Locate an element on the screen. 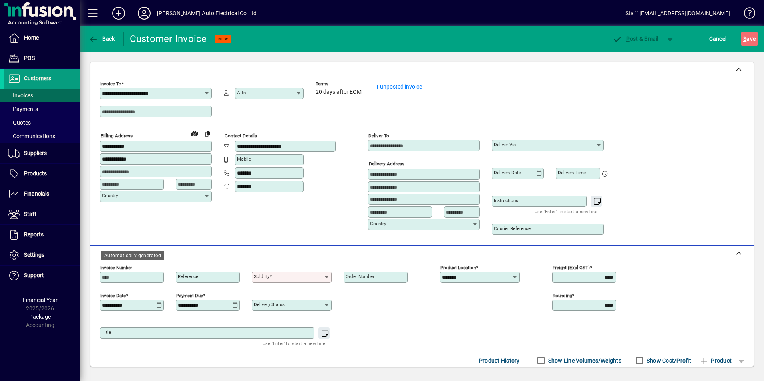 The width and height of the screenshot is (764, 381). a: Payments is located at coordinates (42, 109).